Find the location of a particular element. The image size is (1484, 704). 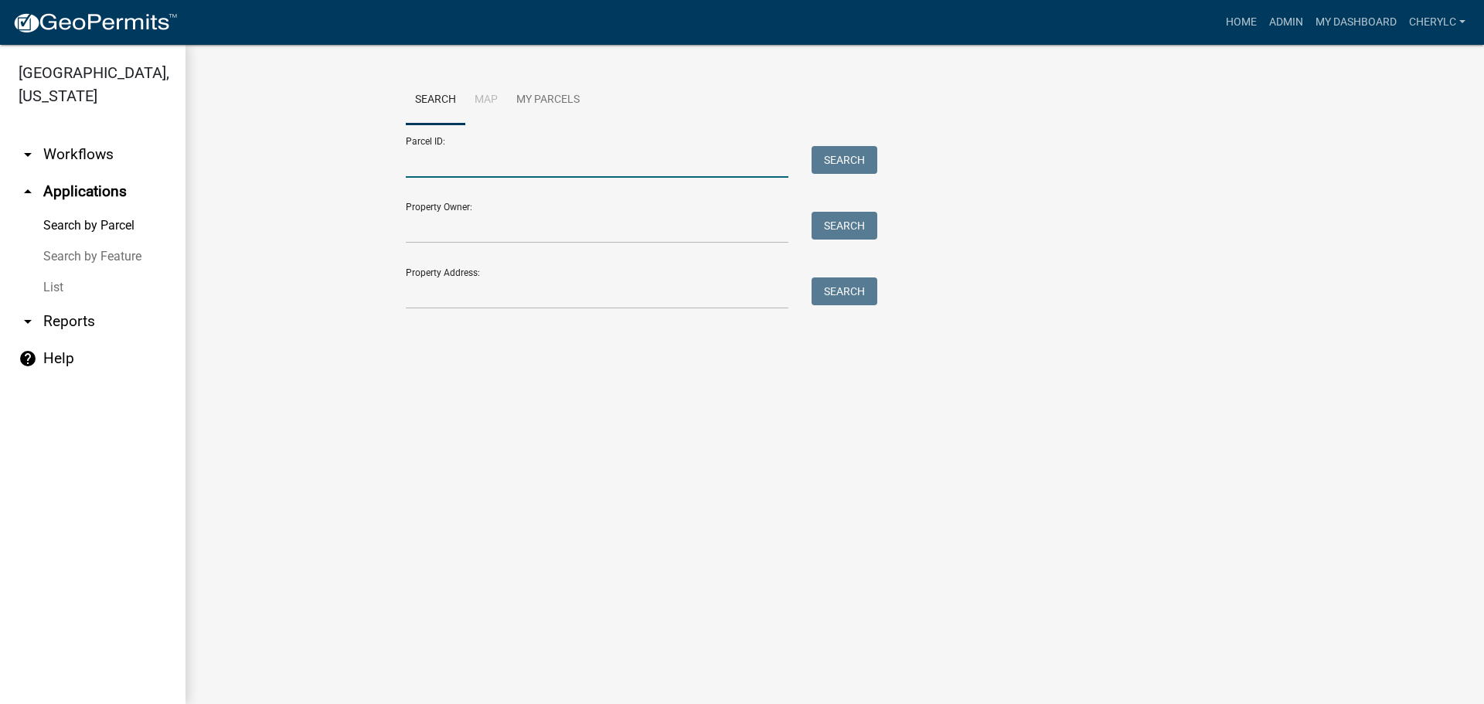

a: Search is located at coordinates (435, 100).